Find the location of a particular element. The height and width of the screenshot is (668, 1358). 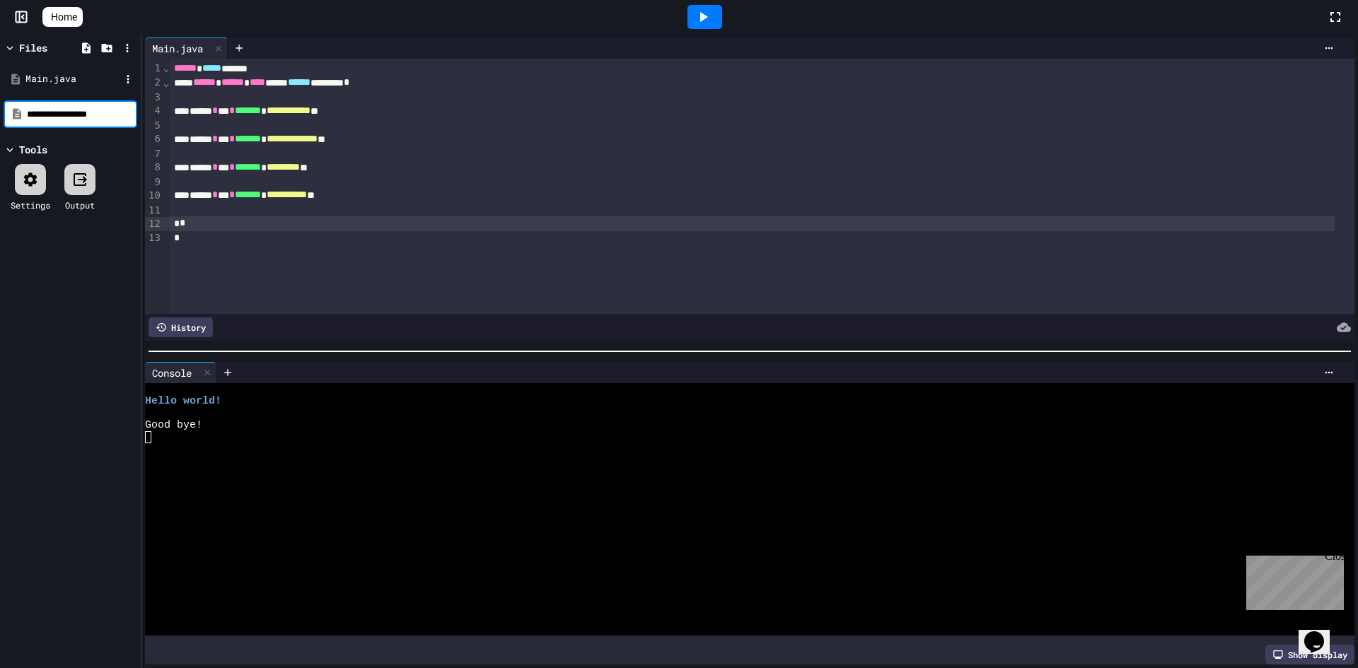

div: Output is located at coordinates (80, 205).